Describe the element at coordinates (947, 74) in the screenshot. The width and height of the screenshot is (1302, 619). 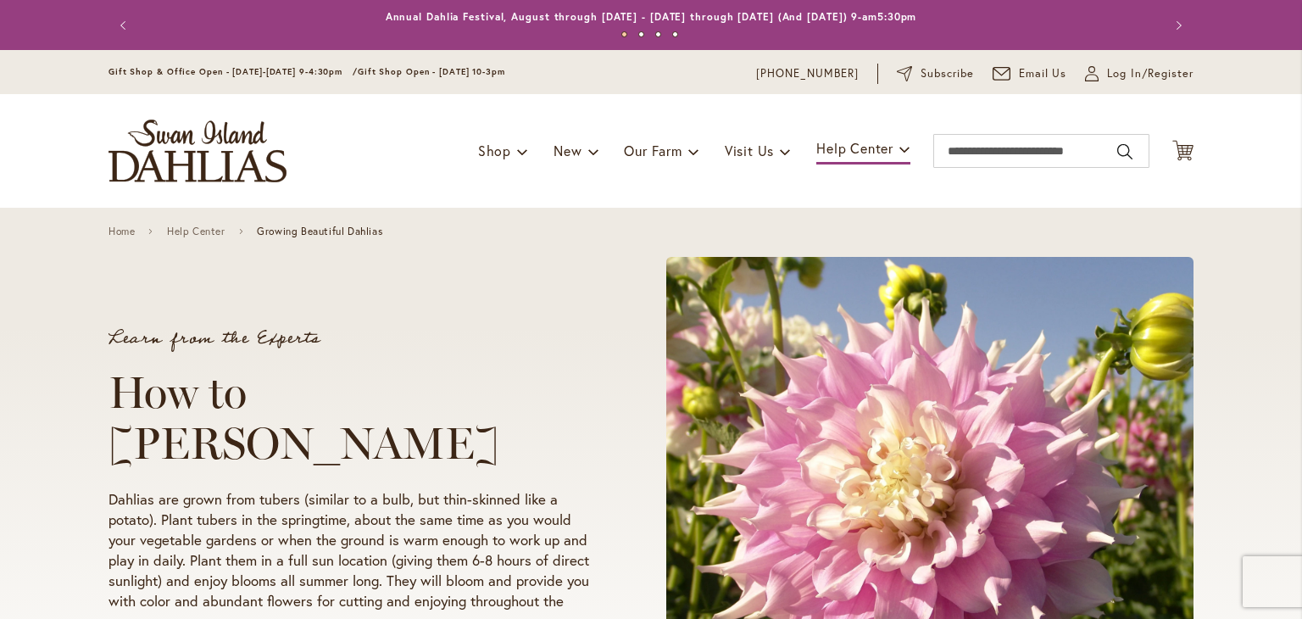
I see `span: Subscribe` at that location.